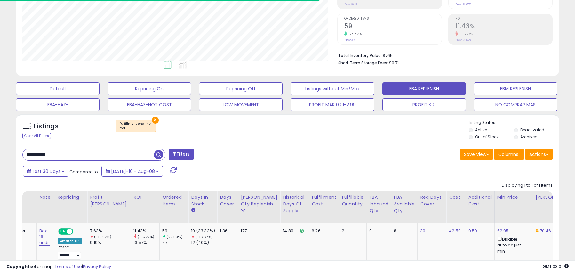  I want to click on div: Preset:, so click(70, 252).